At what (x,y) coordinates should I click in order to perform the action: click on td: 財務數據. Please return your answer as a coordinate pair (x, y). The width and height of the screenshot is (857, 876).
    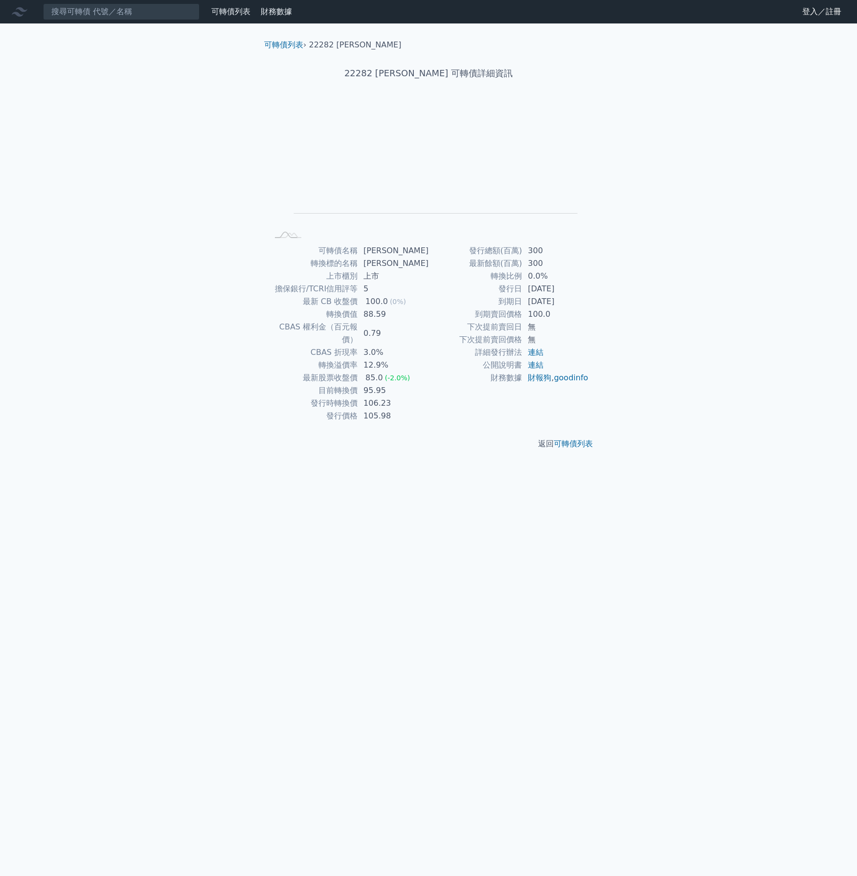
    Looking at the image, I should click on (475, 378).